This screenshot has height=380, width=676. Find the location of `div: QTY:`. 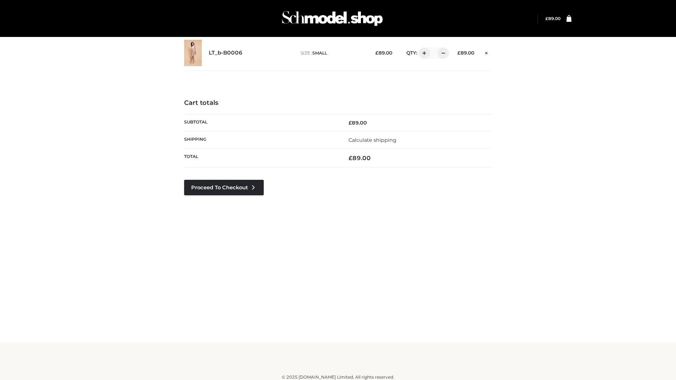

div: QTY: is located at coordinates (423, 53).